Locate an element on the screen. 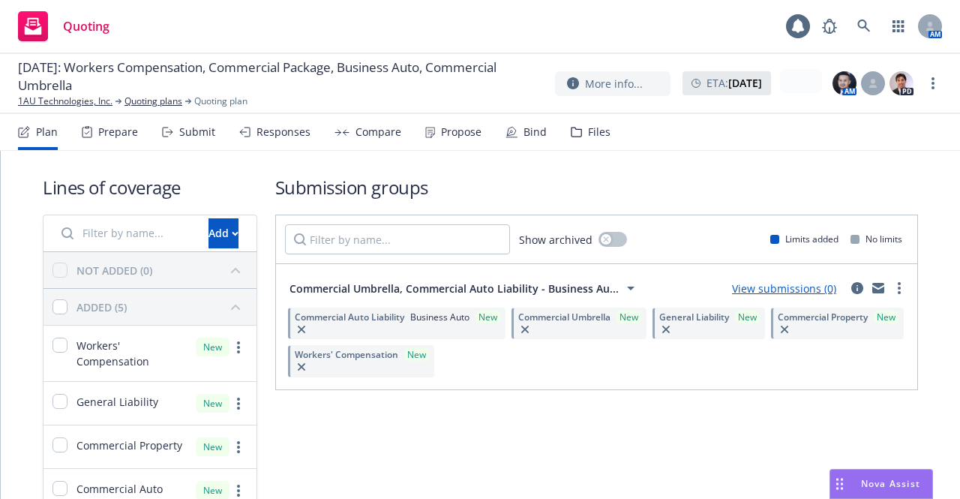 The image size is (960, 499). a: circleInformation is located at coordinates (857, 288).